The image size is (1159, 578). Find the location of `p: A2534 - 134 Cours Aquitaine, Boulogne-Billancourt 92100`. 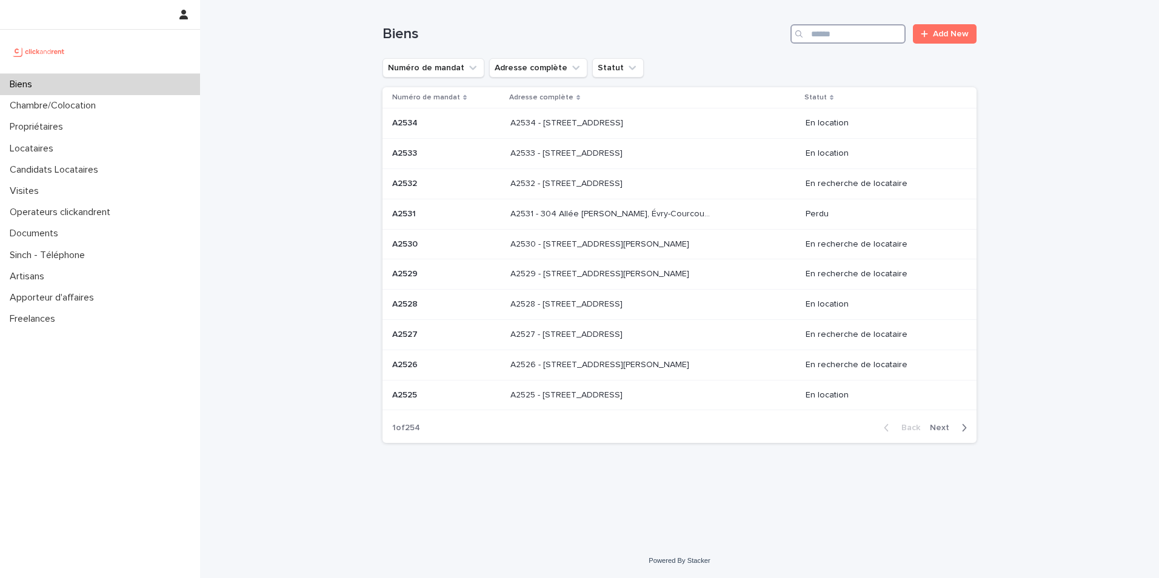

p: A2534 - 134 Cours Aquitaine, Boulogne-Billancourt 92100 is located at coordinates (568, 122).